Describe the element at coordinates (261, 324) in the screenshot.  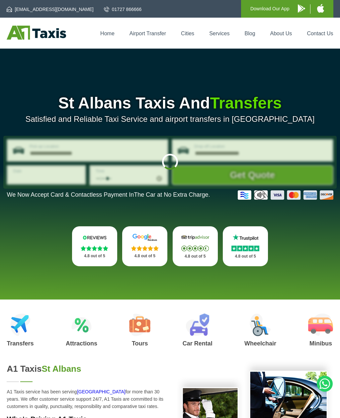
I see `img: Wheelchair` at that location.